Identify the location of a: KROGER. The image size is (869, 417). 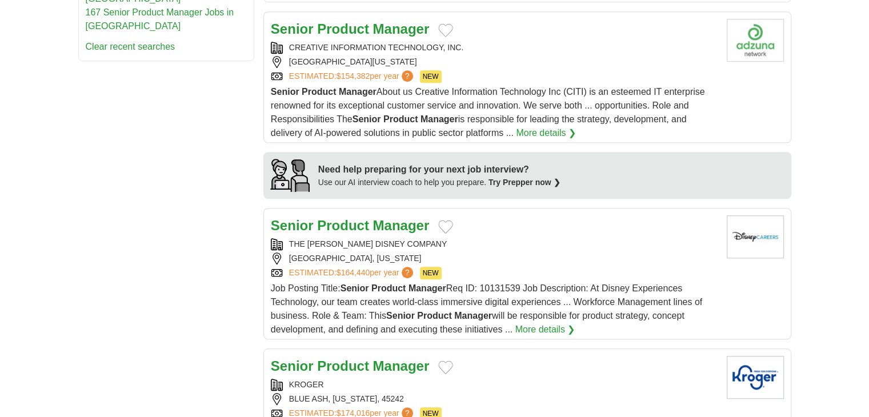
(306, 384).